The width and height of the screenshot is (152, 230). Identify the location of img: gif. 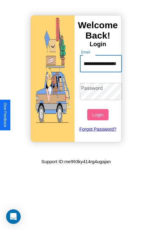
(52, 79).